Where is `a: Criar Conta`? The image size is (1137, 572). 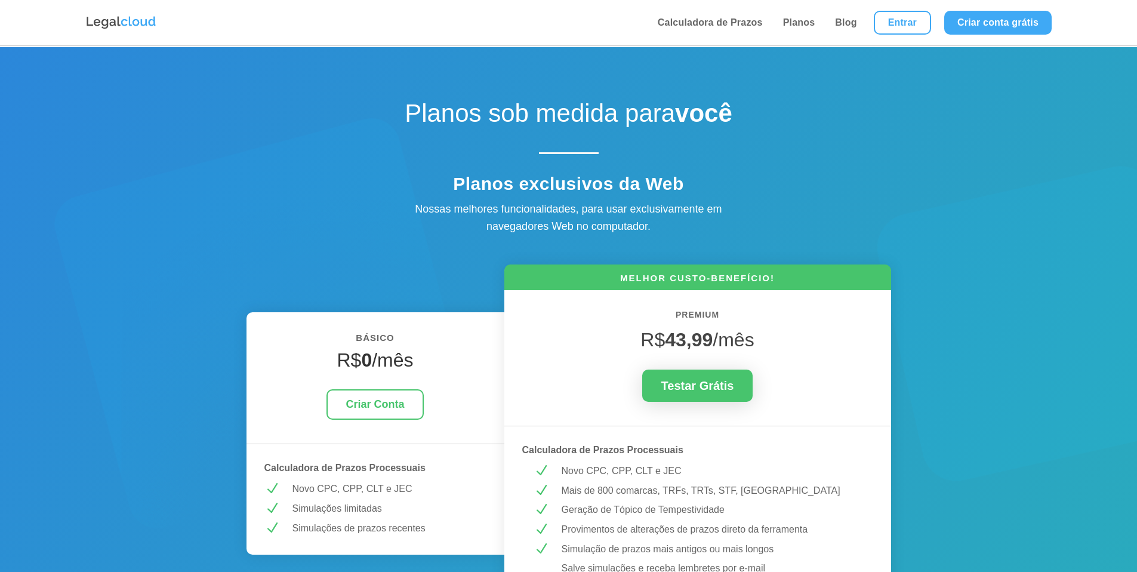
a: Criar Conta is located at coordinates (375, 404).